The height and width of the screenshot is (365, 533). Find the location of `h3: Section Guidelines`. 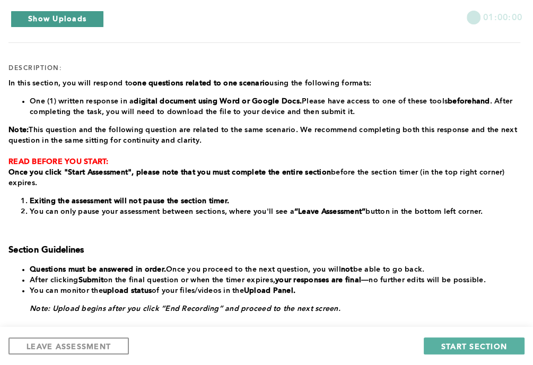

h3: Section Guidelines is located at coordinates (264, 250).